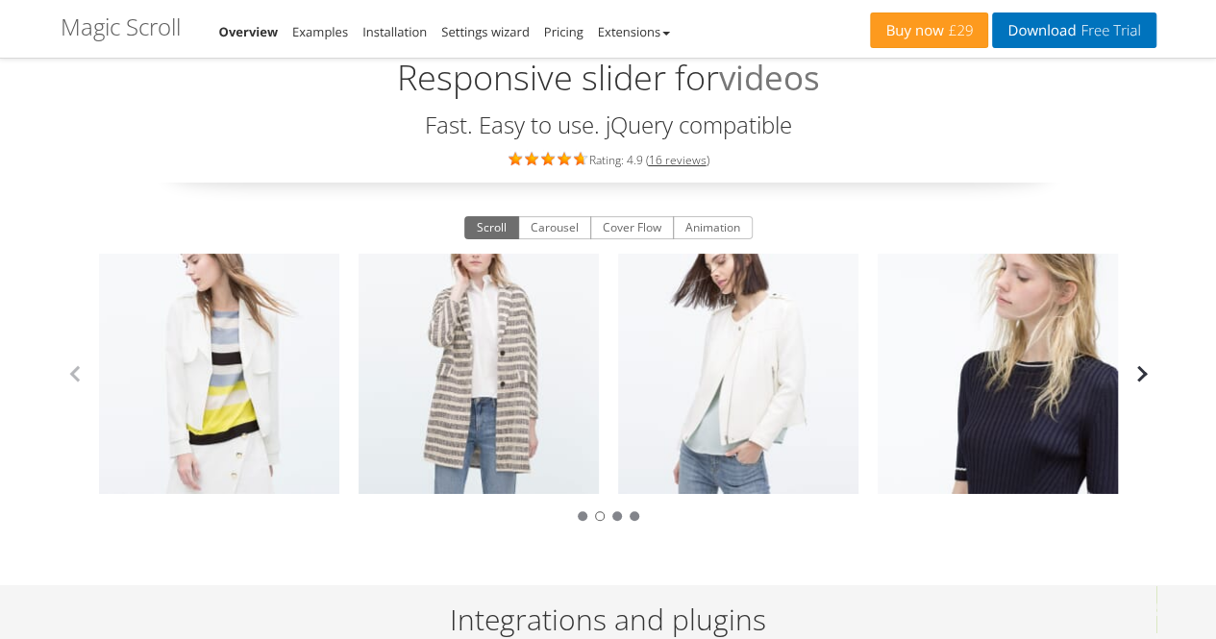 This screenshot has width=1216, height=639. Describe the element at coordinates (320, 32) in the screenshot. I see `a: Examples` at that location.